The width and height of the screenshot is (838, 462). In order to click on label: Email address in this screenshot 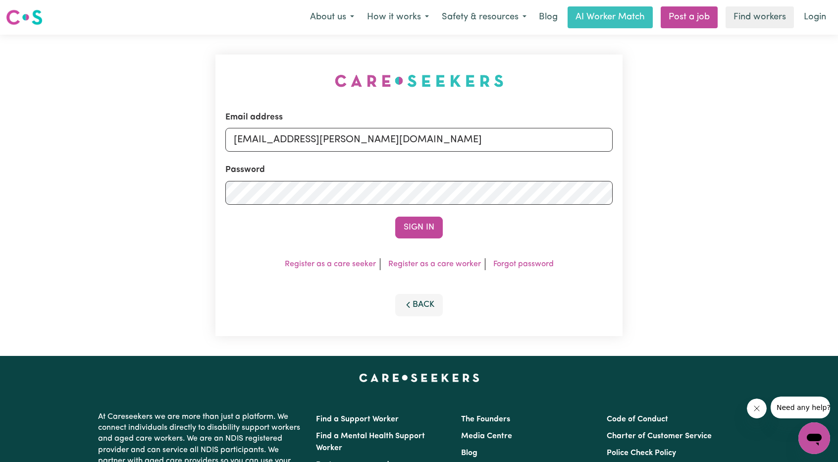, I will do `click(254, 117)`.